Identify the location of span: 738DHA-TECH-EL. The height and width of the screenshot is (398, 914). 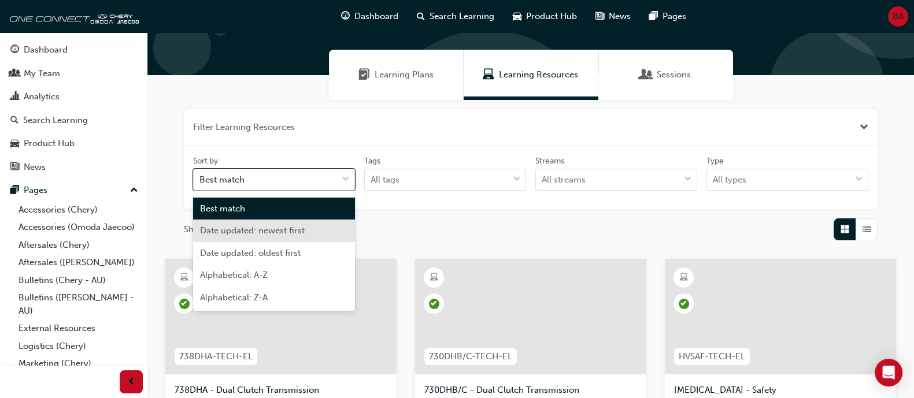
(216, 357).